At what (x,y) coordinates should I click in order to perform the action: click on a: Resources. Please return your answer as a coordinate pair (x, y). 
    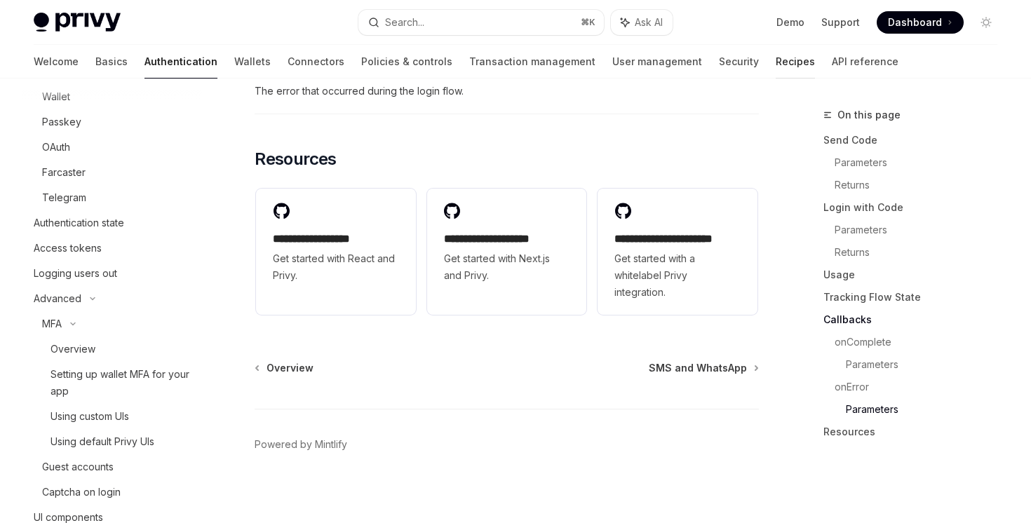
    Looking at the image, I should click on (916, 432).